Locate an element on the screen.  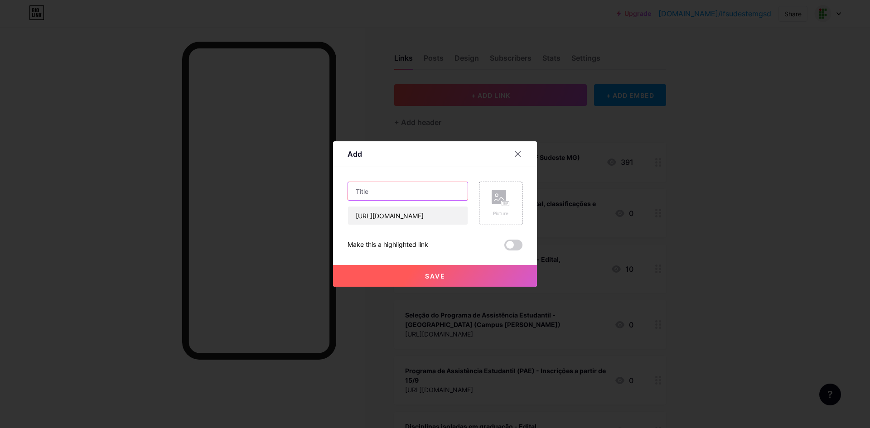
div: Picture is located at coordinates (501, 213).